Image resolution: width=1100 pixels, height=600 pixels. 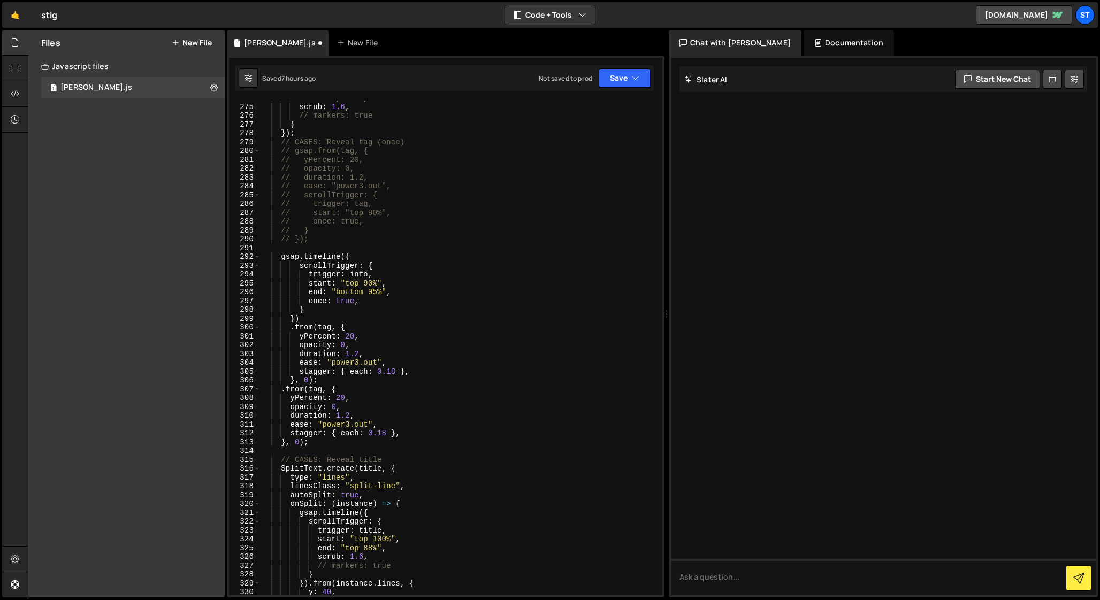 What do you see at coordinates (245, 592) in the screenshot?
I see `div: 330` at bounding box center [245, 592].